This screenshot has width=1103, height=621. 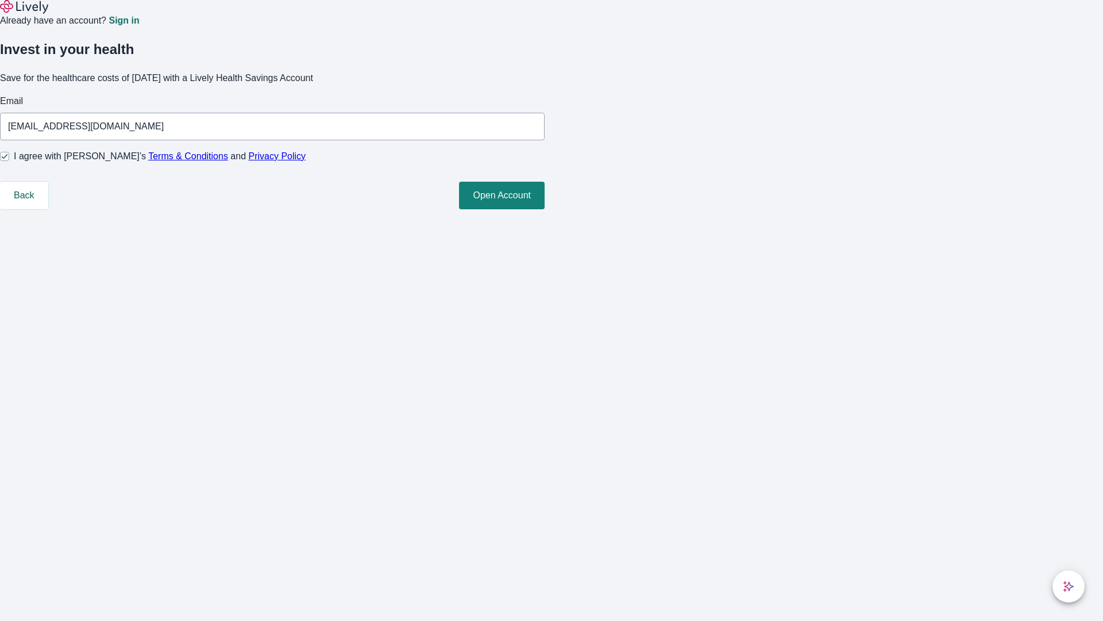 I want to click on a: Terms & Conditions, so click(x=188, y=156).